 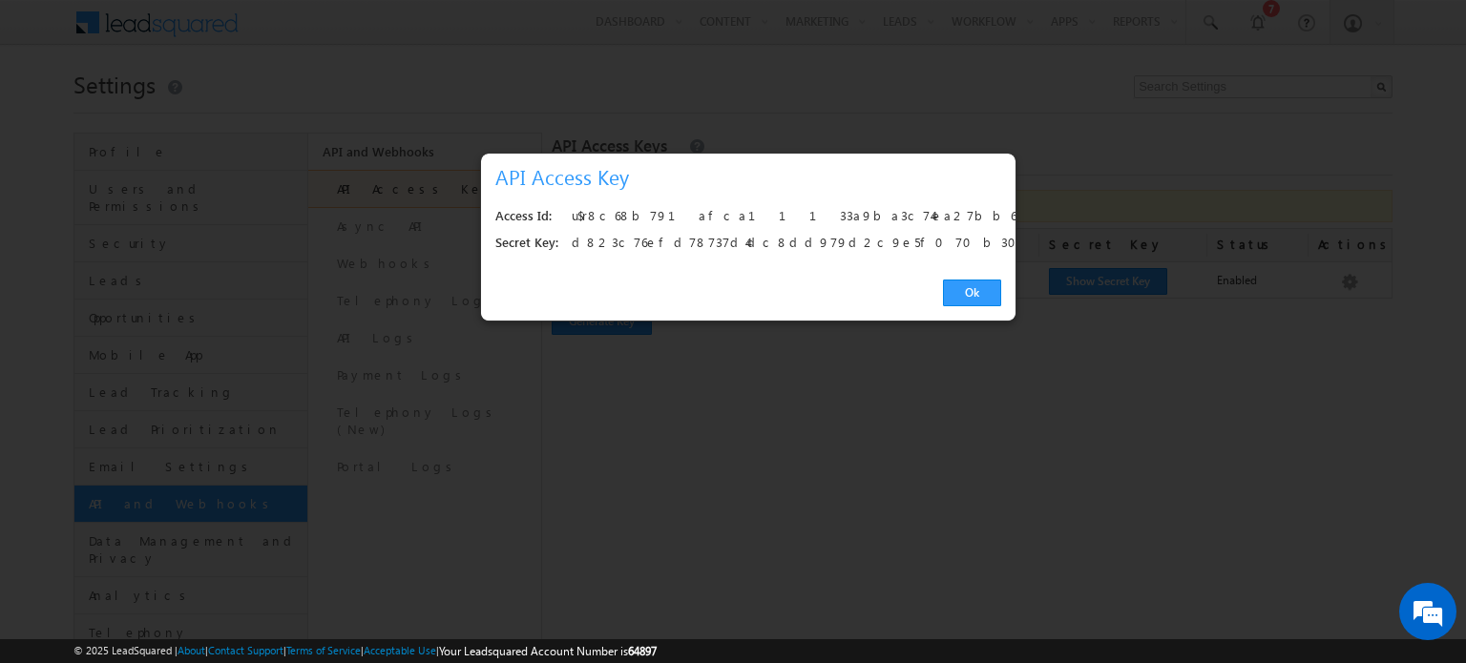 What do you see at coordinates (365, 651) in the screenshot?
I see `span: © 2025 LeadSquared | | | | |` at bounding box center [365, 651].